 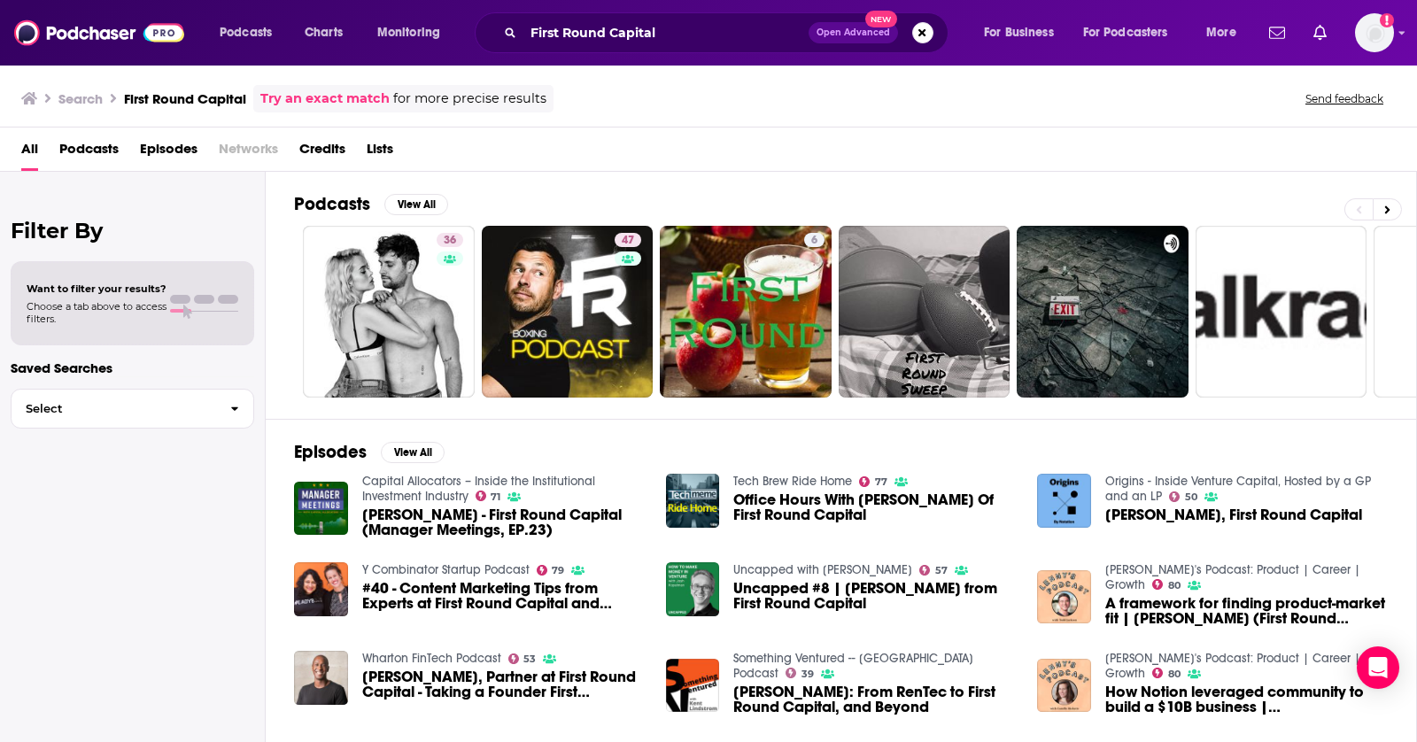 What do you see at coordinates (1064, 500) in the screenshot?
I see `img: Josh Kopelman, First Round Capital` at bounding box center [1064, 500].